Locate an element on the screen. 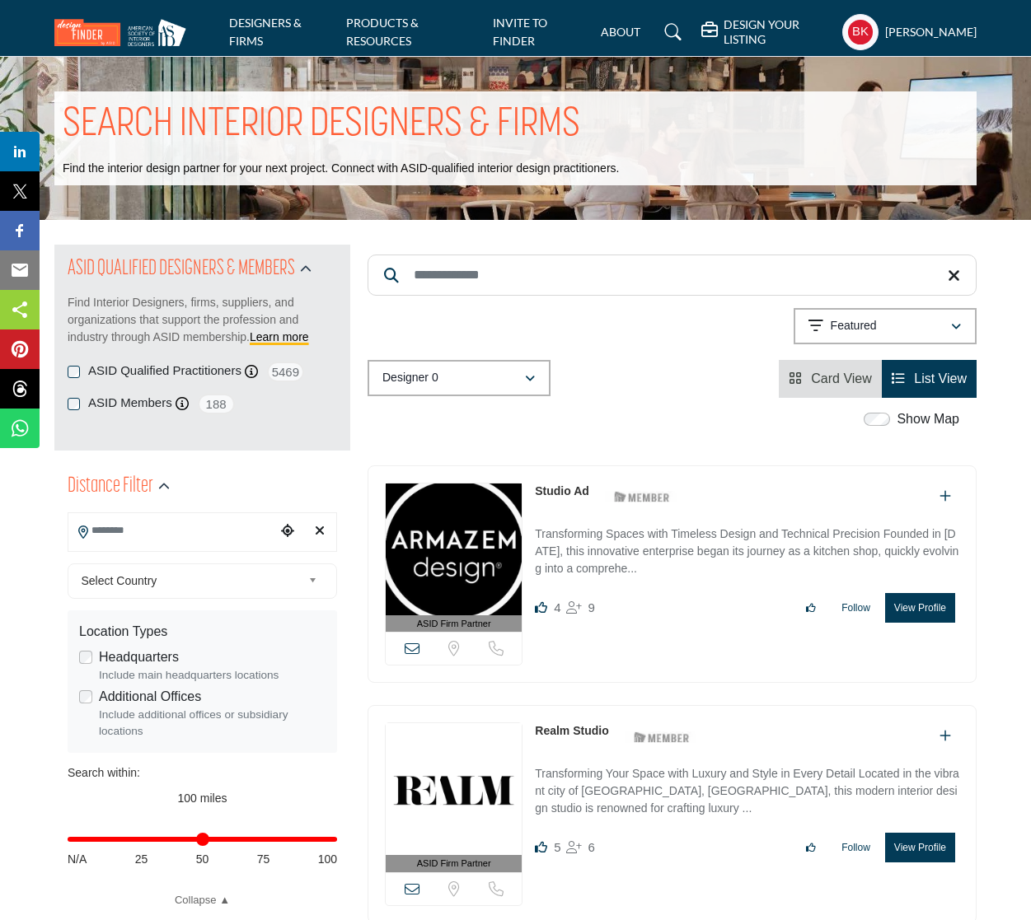  span: 6 is located at coordinates (592, 847).